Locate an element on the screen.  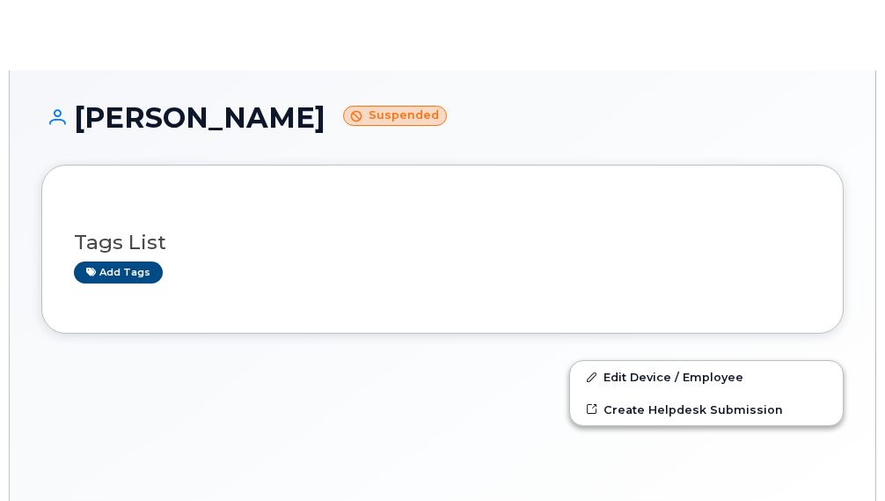
small: Suspended is located at coordinates (395, 115).